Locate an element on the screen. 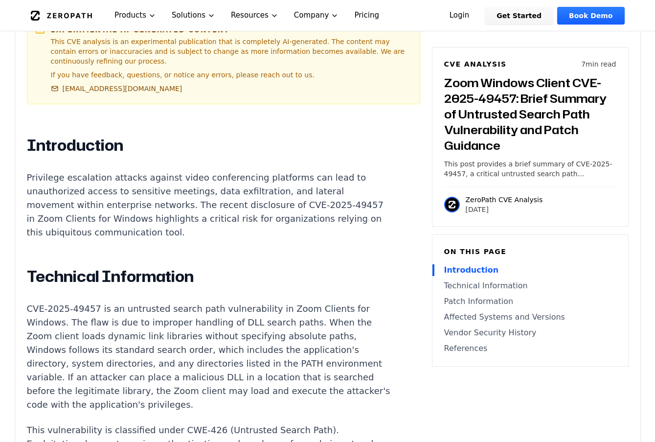  p: This CVE analysis is an experimental publication that is completely AI-generated. The content may... is located at coordinates (232, 51).